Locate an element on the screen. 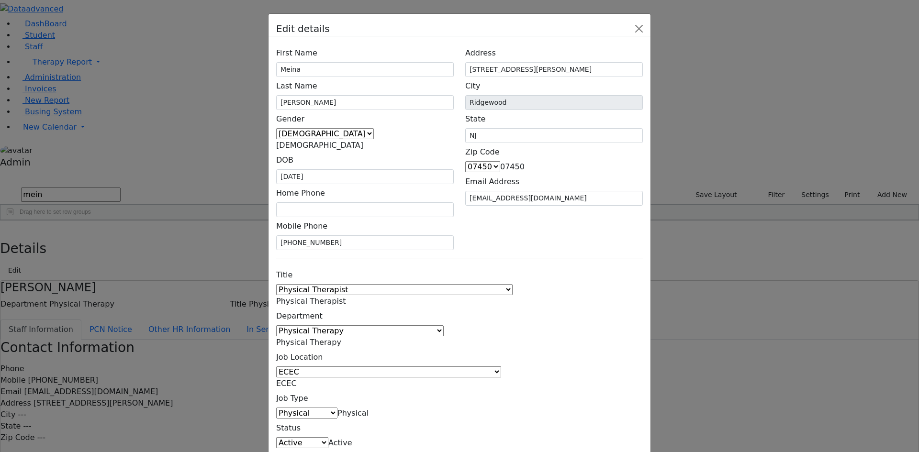  span: Physical Therapy is located at coordinates (309, 342).